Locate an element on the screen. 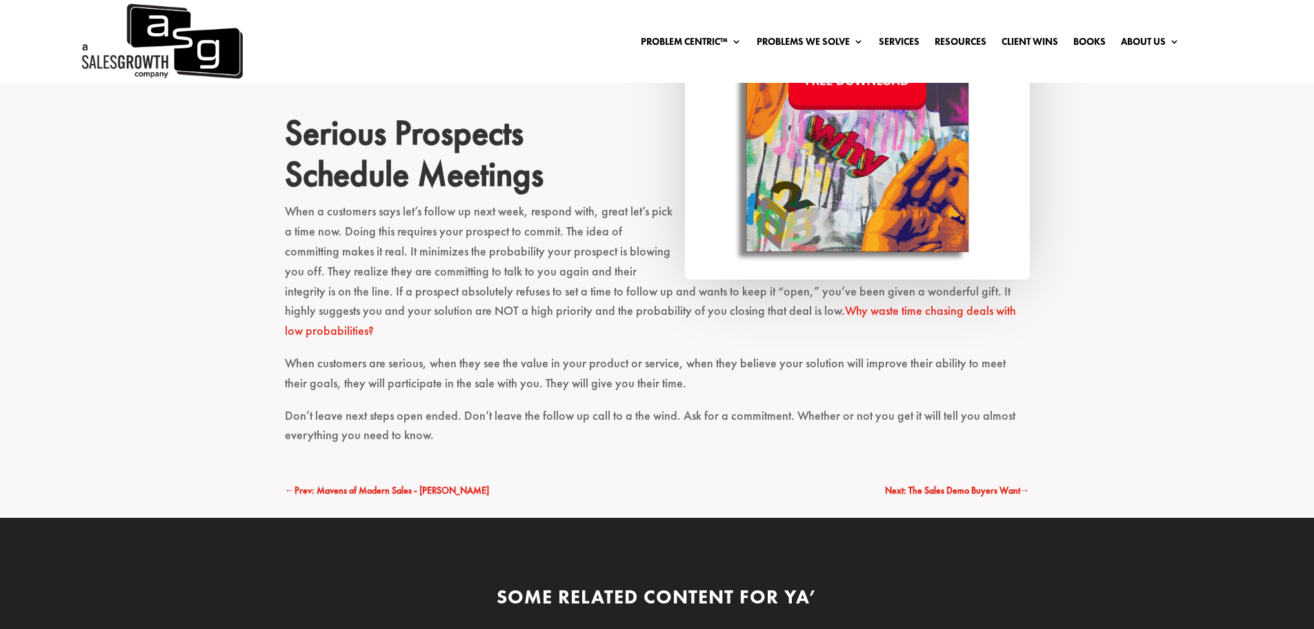  span: Next: The Sales Demo Buyers Want is located at coordinates (953, 490).